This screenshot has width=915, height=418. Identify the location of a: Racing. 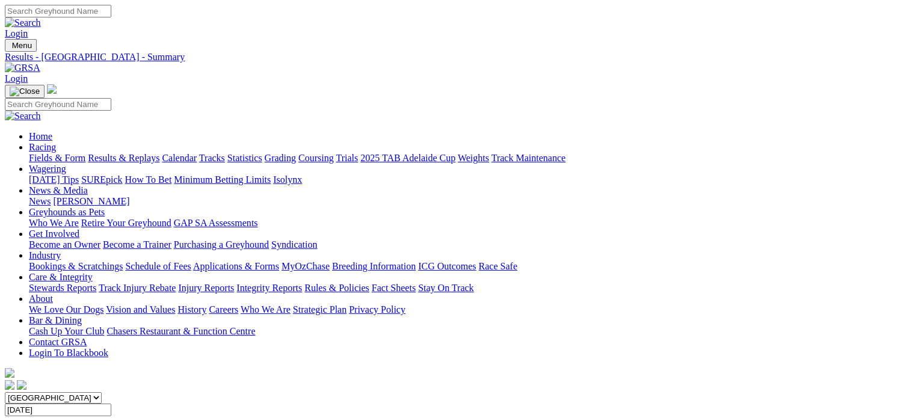
(42, 147).